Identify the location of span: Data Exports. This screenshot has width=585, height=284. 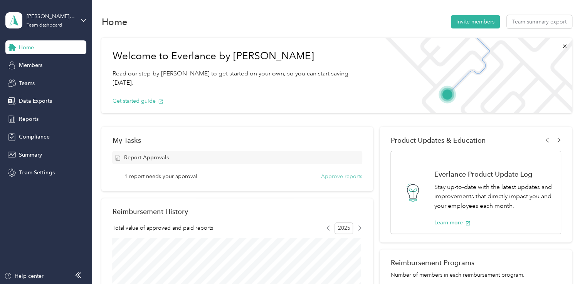
(35, 101).